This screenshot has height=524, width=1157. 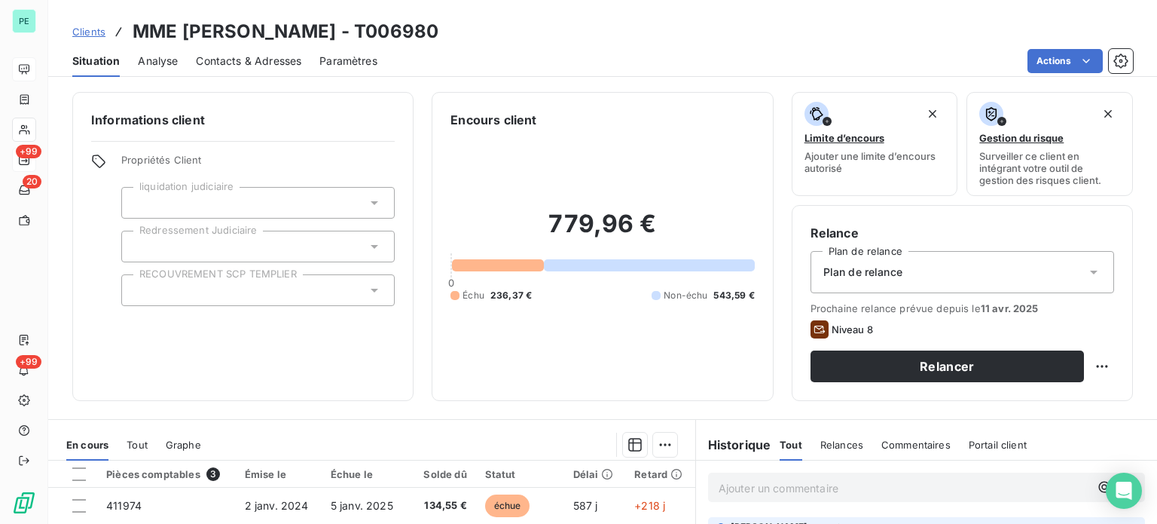 What do you see at coordinates (998, 445) in the screenshot?
I see `span: Portail client` at bounding box center [998, 445].